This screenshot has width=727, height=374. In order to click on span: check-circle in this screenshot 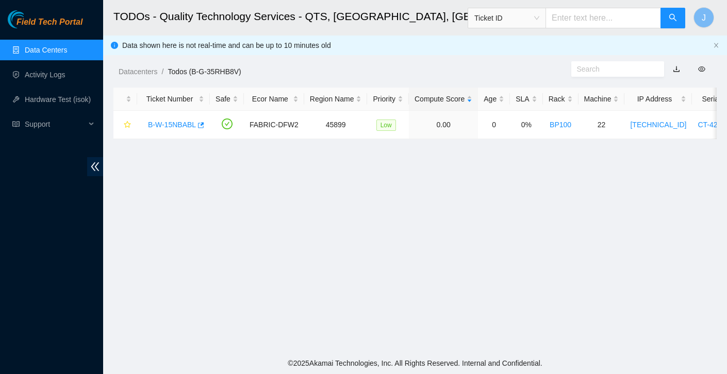, I will do `click(227, 124)`.